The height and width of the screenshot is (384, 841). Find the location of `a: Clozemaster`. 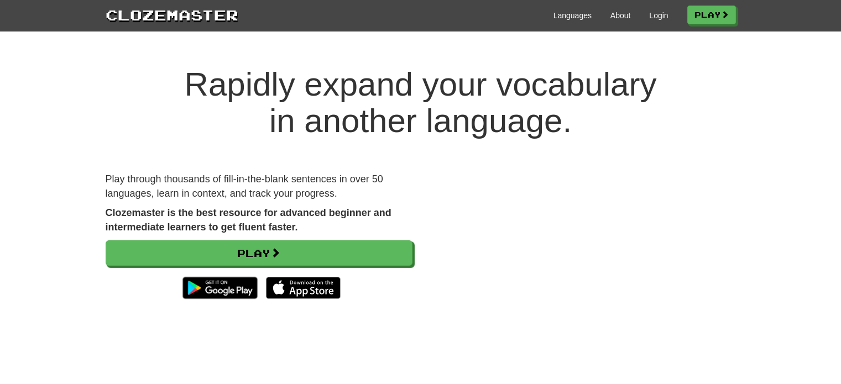

a: Clozemaster is located at coordinates (172, 14).